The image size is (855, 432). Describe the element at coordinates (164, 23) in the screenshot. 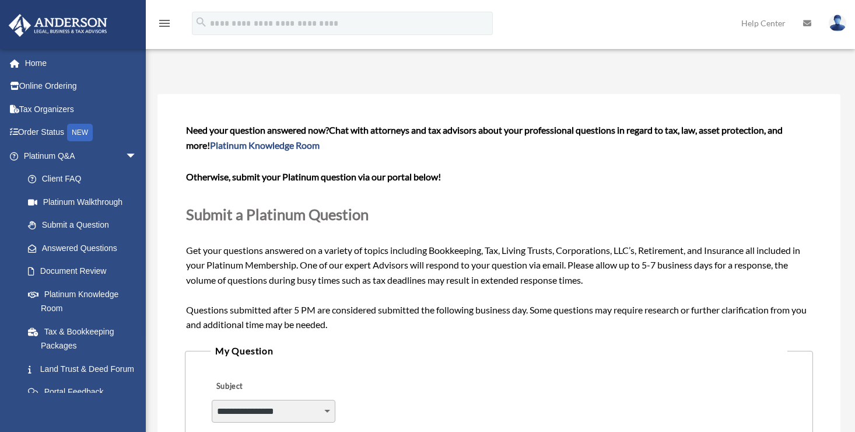

I see `i: menu` at that location.